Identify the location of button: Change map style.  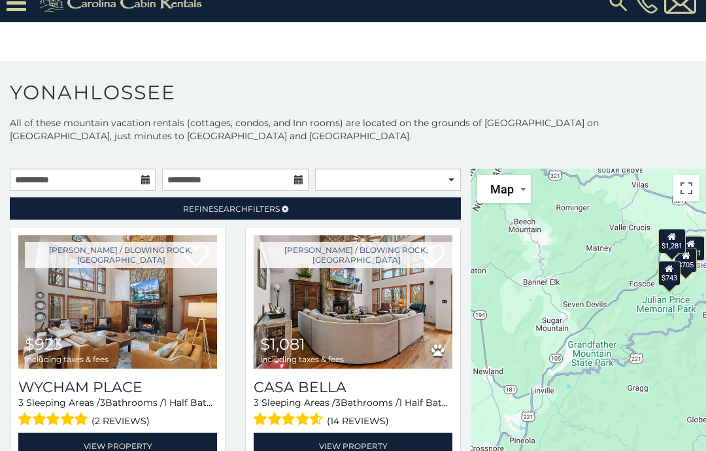
(504, 189).